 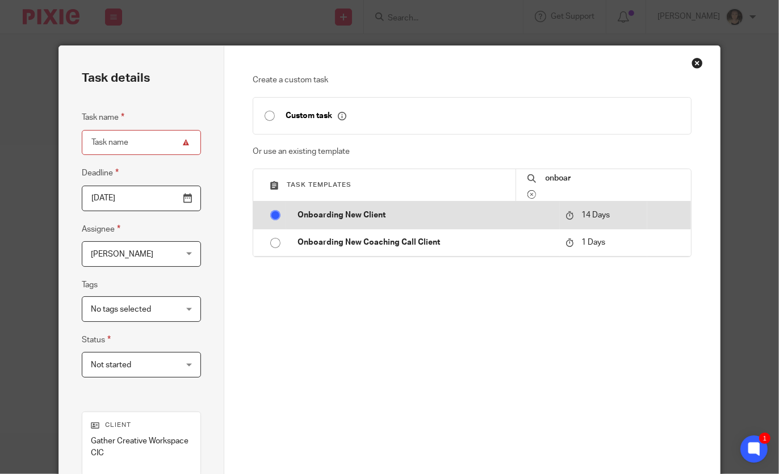 I want to click on span: Not started, so click(x=111, y=365).